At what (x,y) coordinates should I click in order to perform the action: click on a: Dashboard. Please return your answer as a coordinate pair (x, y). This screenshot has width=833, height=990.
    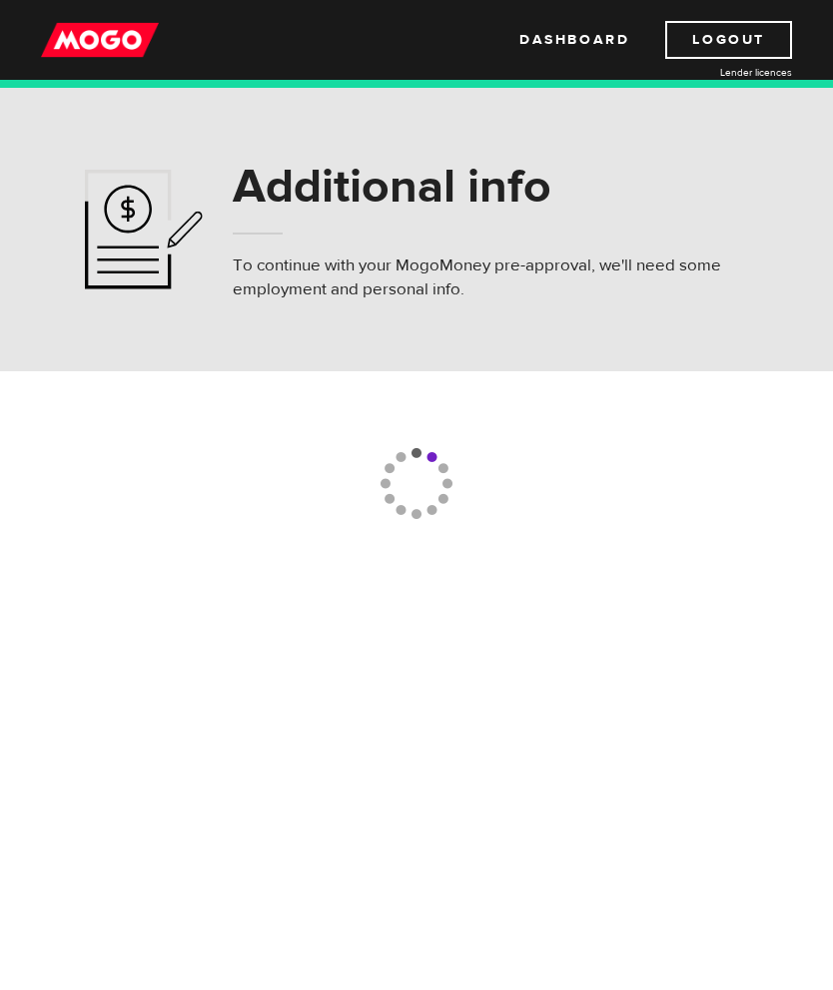
    Looking at the image, I should click on (574, 40).